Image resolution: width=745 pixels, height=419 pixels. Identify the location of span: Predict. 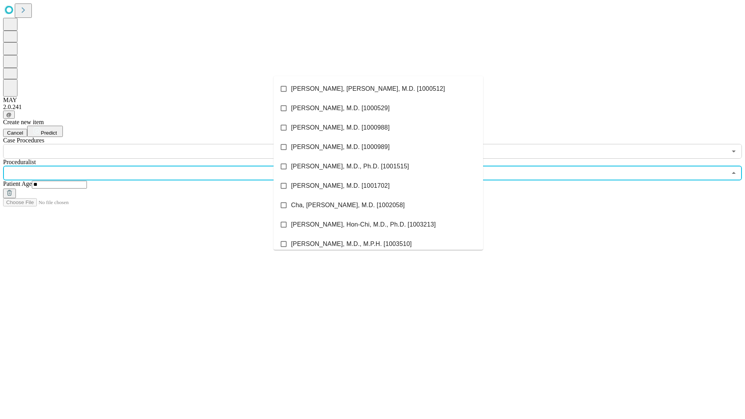
(48, 133).